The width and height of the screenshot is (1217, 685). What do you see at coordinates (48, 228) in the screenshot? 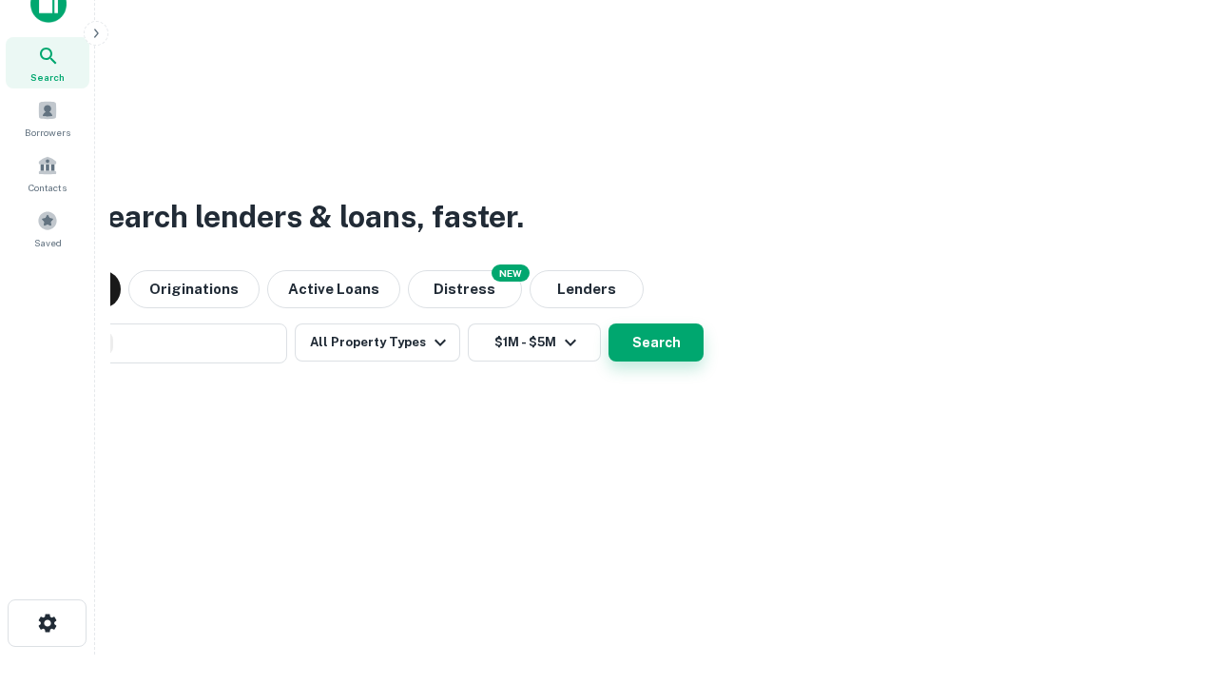
I see `div: Saved` at bounding box center [48, 228].